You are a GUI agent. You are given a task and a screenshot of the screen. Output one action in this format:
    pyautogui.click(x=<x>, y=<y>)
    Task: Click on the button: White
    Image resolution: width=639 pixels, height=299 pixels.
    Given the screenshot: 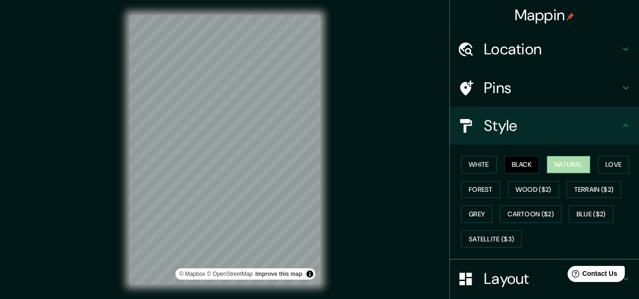 What is the action you would take?
    pyautogui.click(x=478, y=165)
    